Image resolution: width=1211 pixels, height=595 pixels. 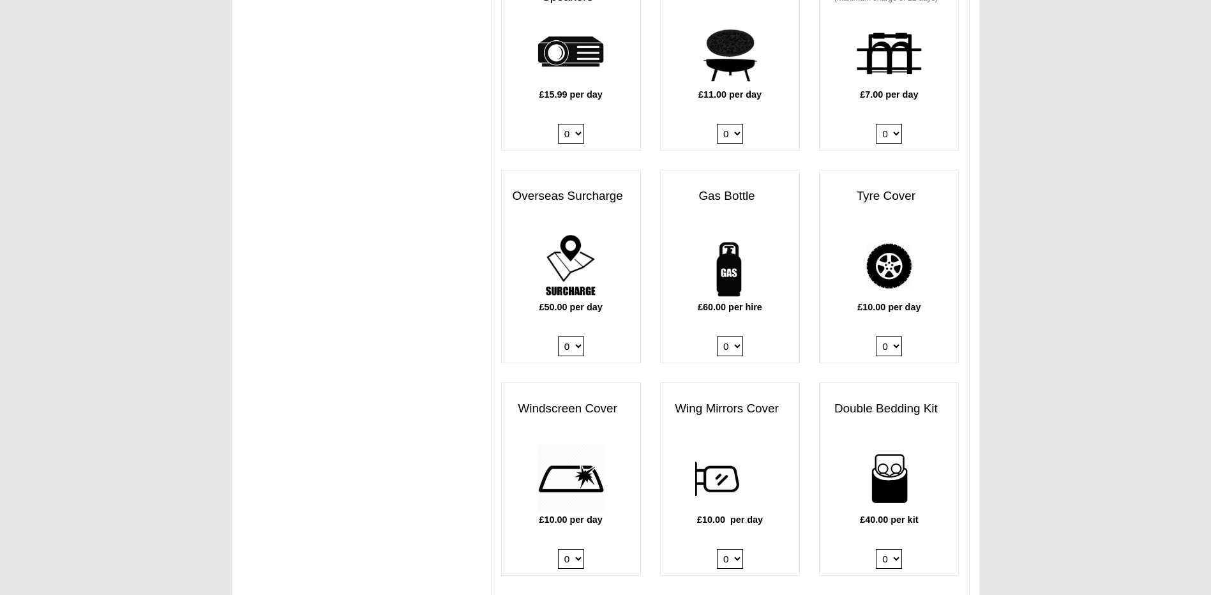 What do you see at coordinates (571, 53) in the screenshot?
I see `img: projector.png` at bounding box center [571, 53].